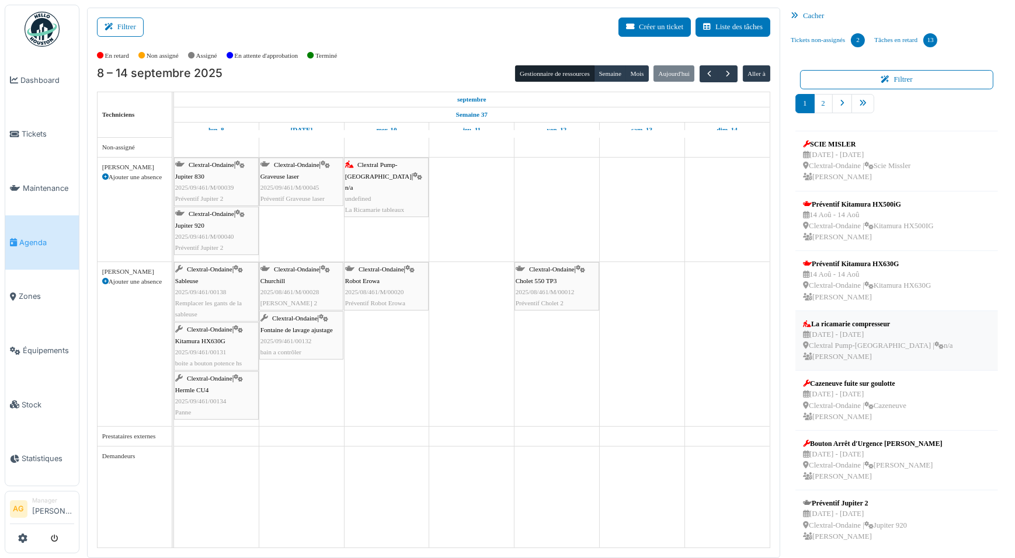 This screenshot has height=558, width=1015. Describe the element at coordinates (374, 292) in the screenshot. I see `span: 2025/08/461/M/00020` at that location.